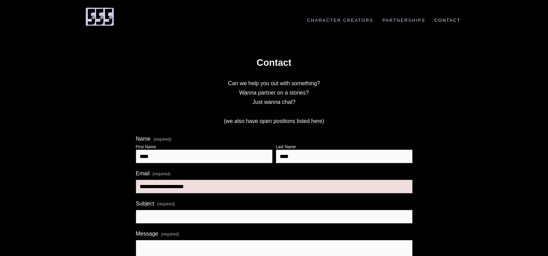  What do you see at coordinates (146, 147) in the screenshot?
I see `div: First Name` at bounding box center [146, 147].